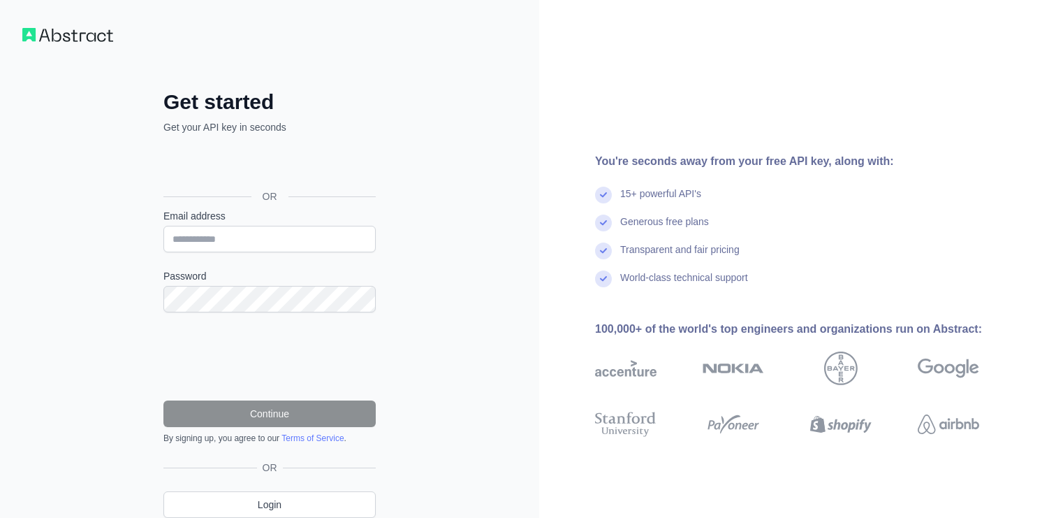 The width and height of the screenshot is (1056, 518). I want to click on label: Email address, so click(270, 216).